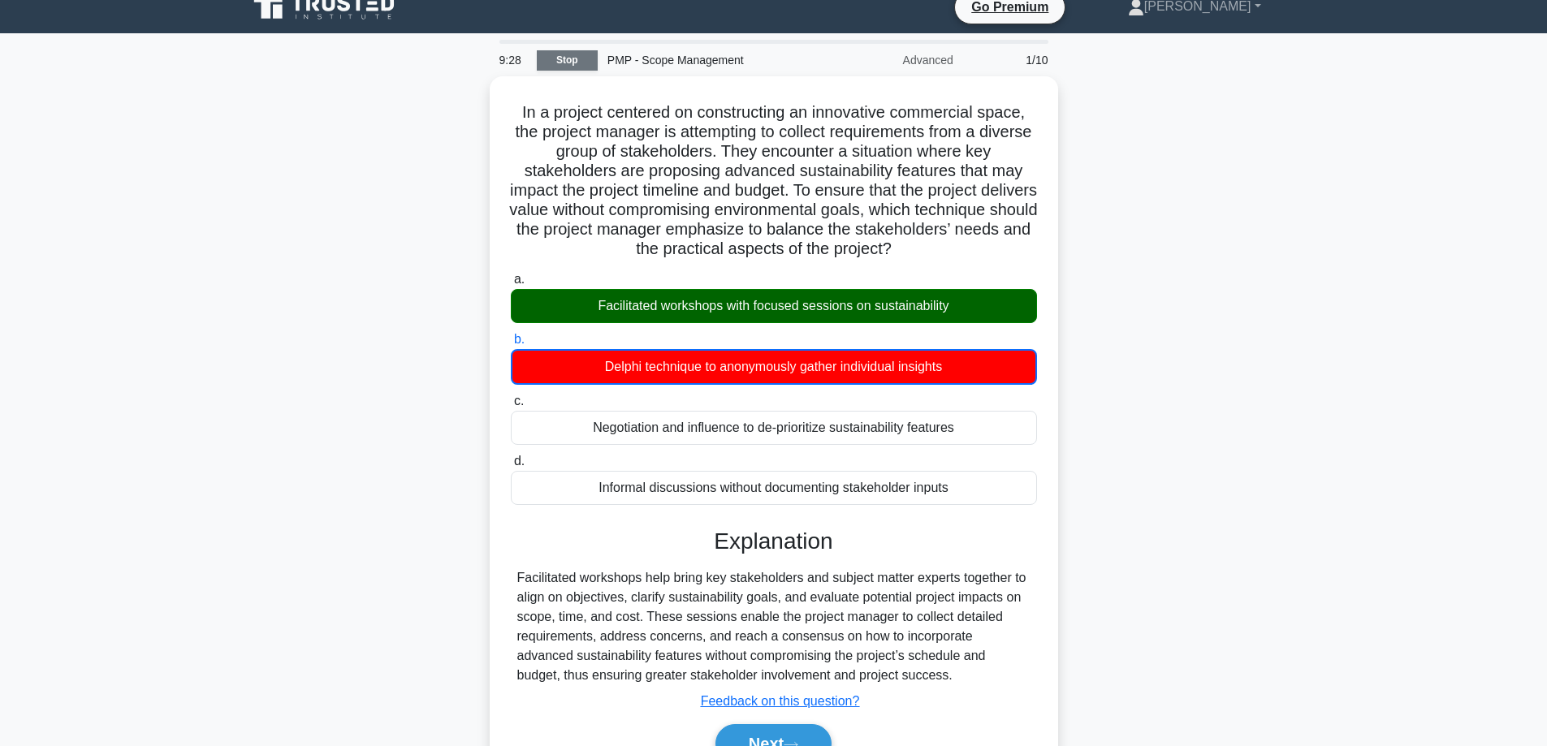 This screenshot has height=746, width=1547. What do you see at coordinates (780, 701) in the screenshot?
I see `a: Feedback on this question?` at bounding box center [780, 701].